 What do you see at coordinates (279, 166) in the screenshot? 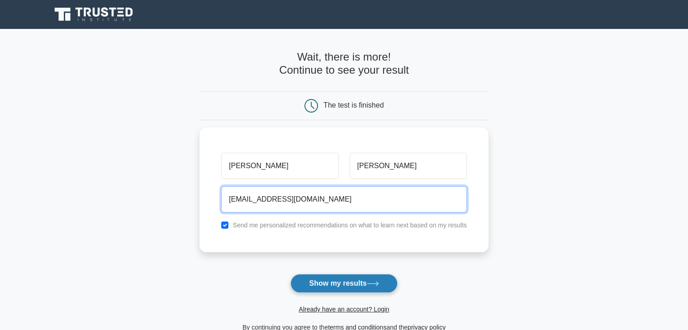
I see `input: First name` at bounding box center [279, 166].